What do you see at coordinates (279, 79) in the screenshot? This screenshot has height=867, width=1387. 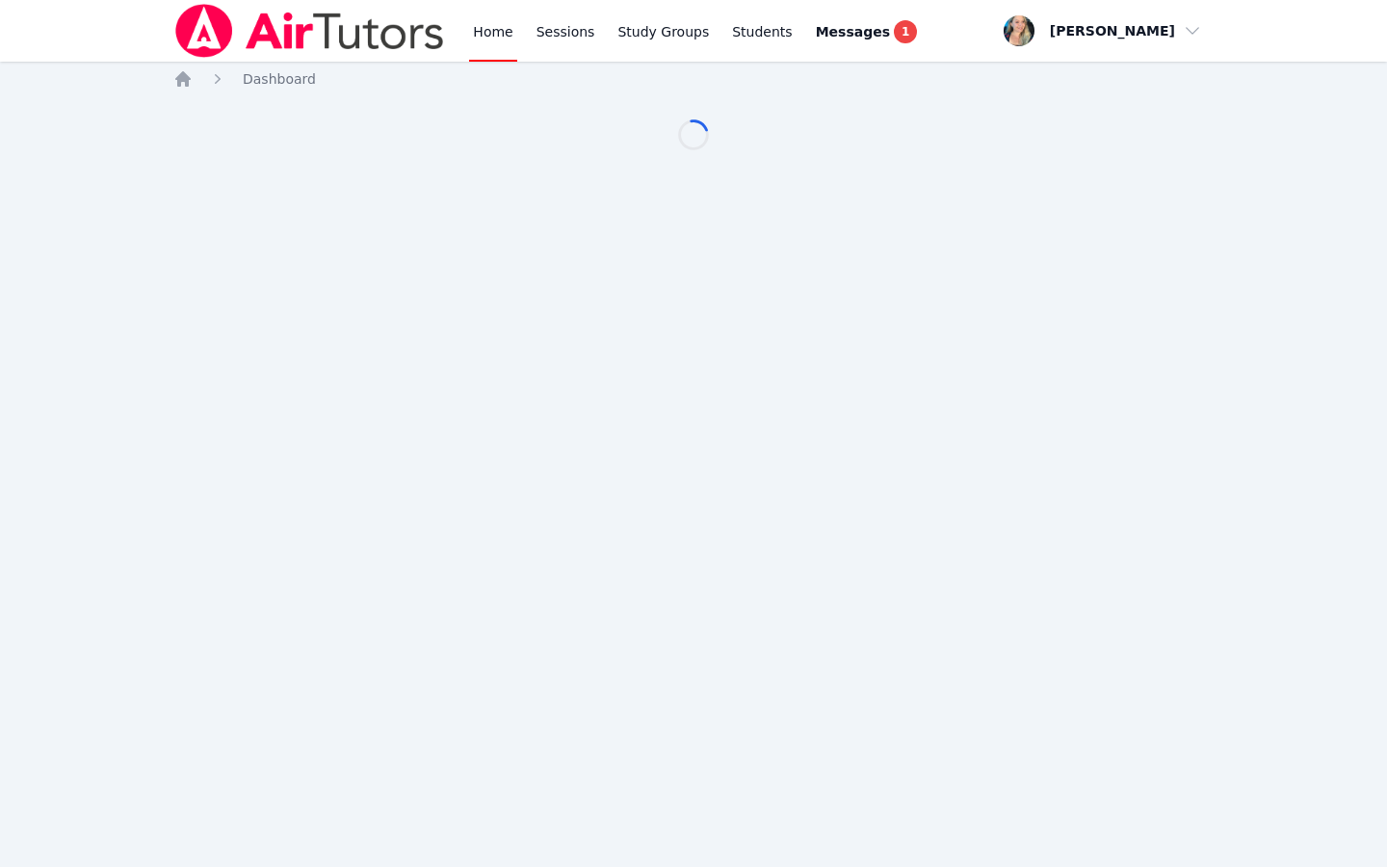 I see `a: Dashboard` at bounding box center [279, 79].